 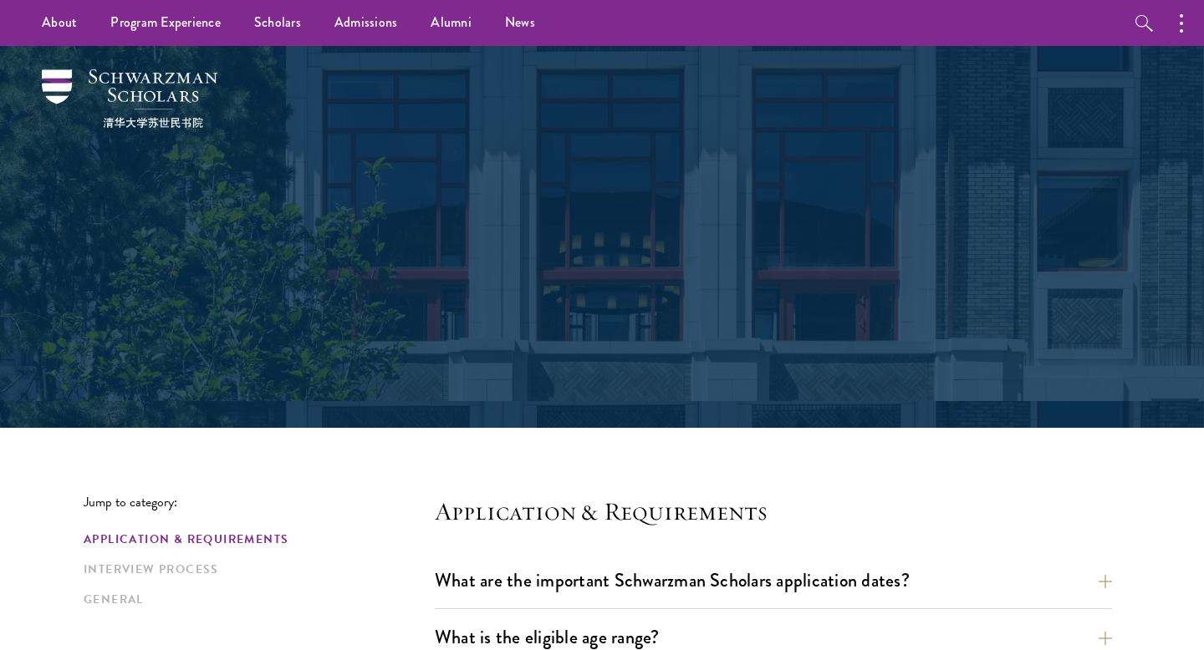 I want to click on p: Jump to category:, so click(x=259, y=502).